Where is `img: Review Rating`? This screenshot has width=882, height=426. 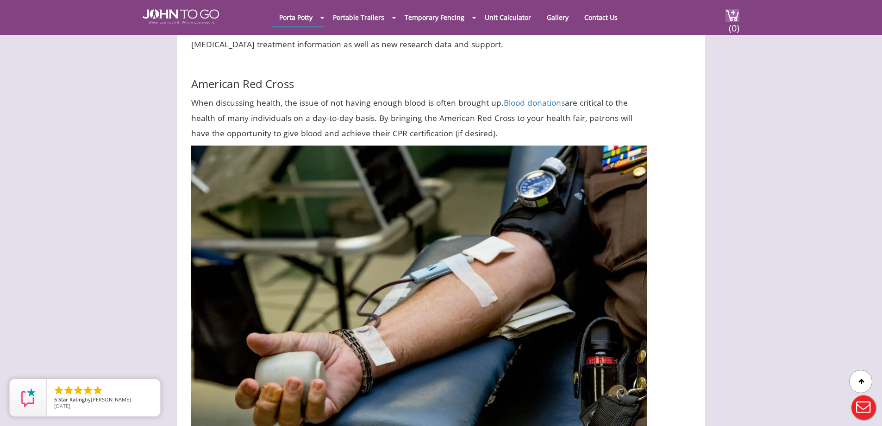 img: Review Rating is located at coordinates (28, 397).